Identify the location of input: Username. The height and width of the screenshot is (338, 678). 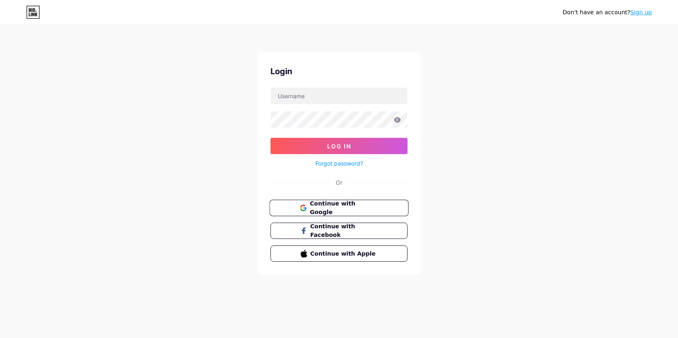
(339, 96).